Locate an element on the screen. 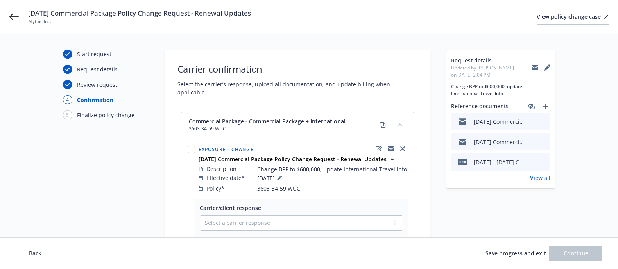 The image size is (618, 269). a: View all is located at coordinates (540, 178).